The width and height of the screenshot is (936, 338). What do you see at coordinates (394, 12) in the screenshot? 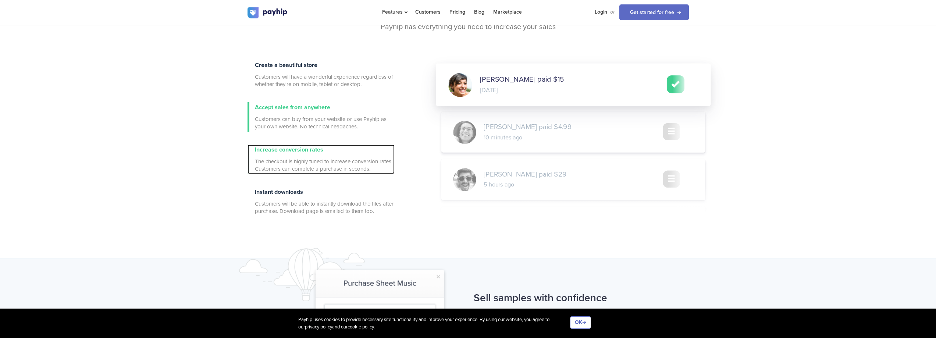
I see `span: Features` at bounding box center [394, 12].